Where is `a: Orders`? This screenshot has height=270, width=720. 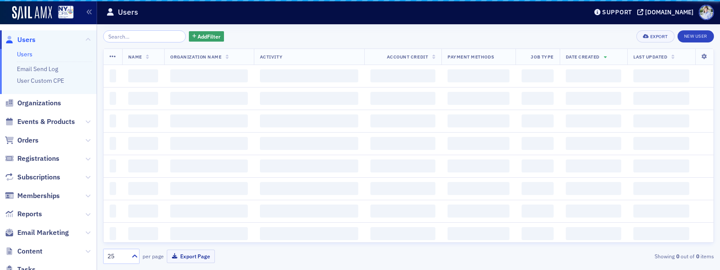 a: Orders is located at coordinates (22, 140).